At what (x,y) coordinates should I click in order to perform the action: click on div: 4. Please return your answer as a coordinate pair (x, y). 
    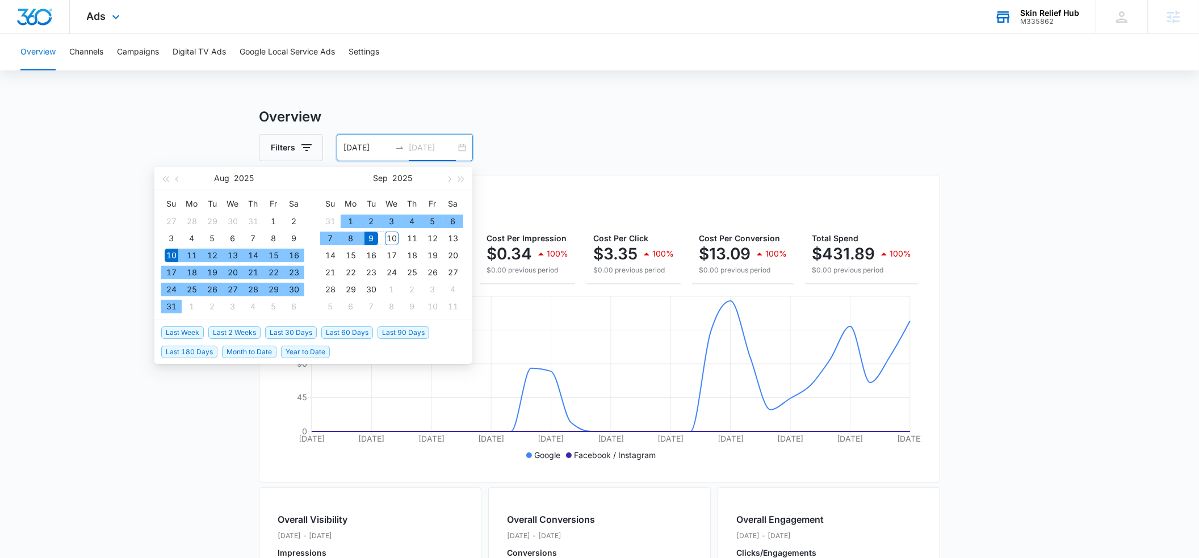
    Looking at the image, I should click on (192, 239).